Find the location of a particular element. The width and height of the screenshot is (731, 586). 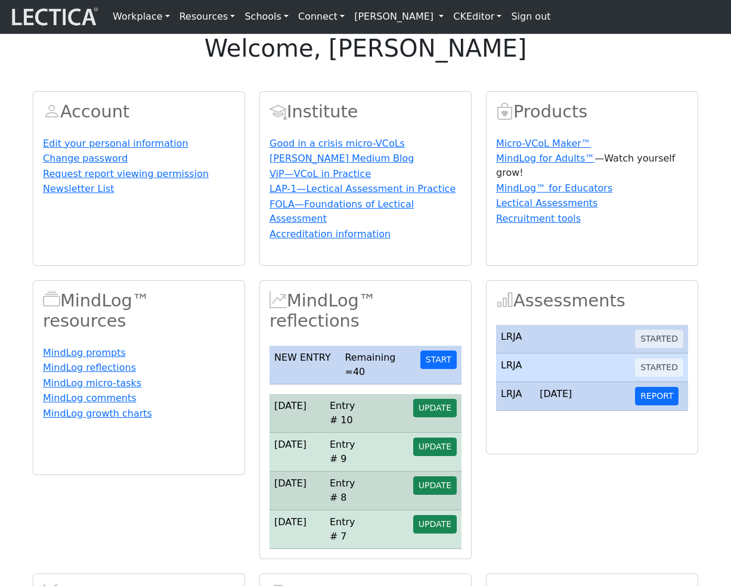

td: Remaining = is located at coordinates (378, 365).